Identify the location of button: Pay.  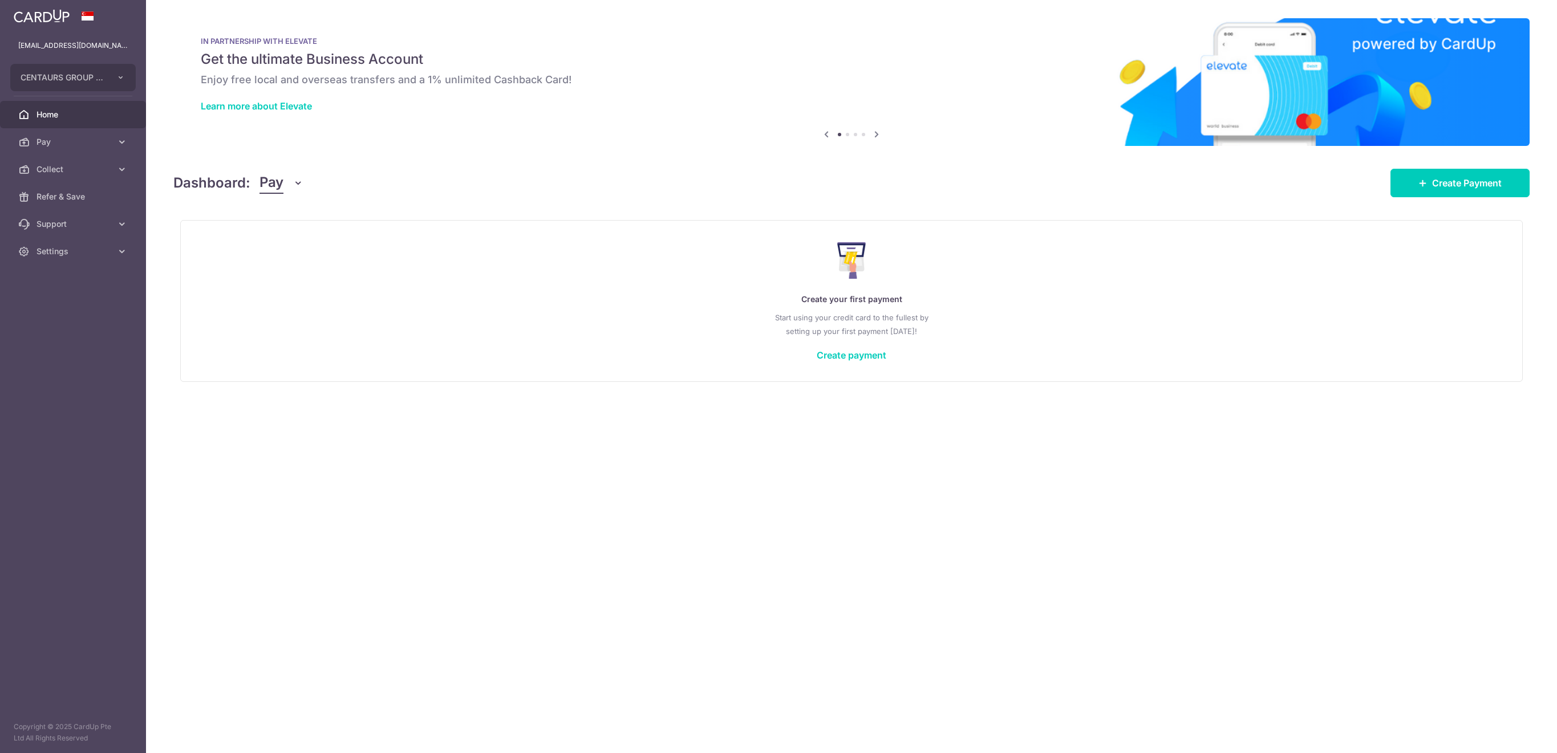
(281, 183).